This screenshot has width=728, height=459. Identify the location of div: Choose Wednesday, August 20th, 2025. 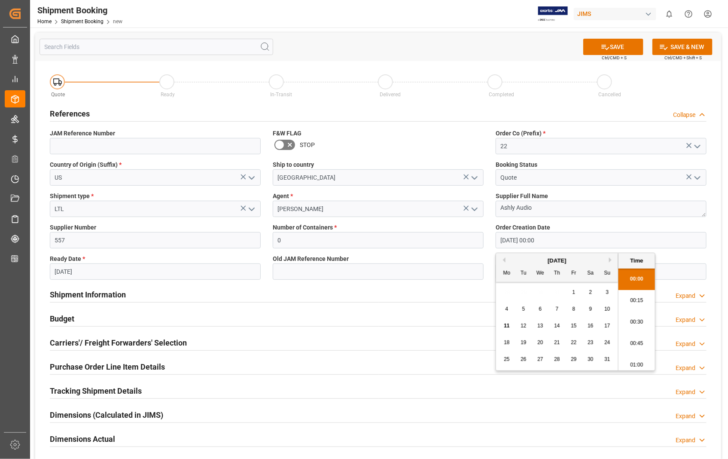
(540, 342).